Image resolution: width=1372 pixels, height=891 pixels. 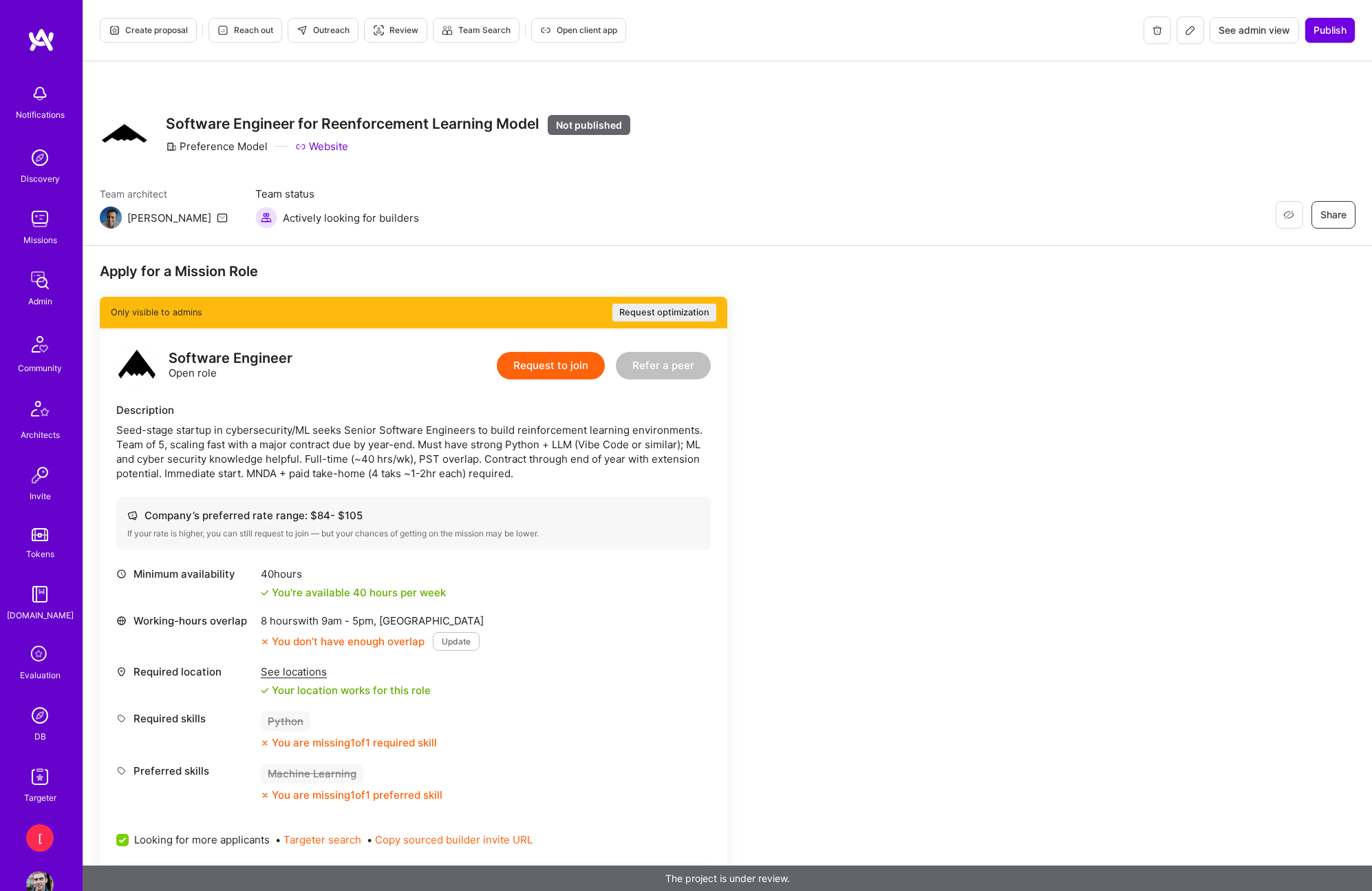 What do you see at coordinates (40, 534) in the screenshot?
I see `img: tokens` at bounding box center [40, 534].